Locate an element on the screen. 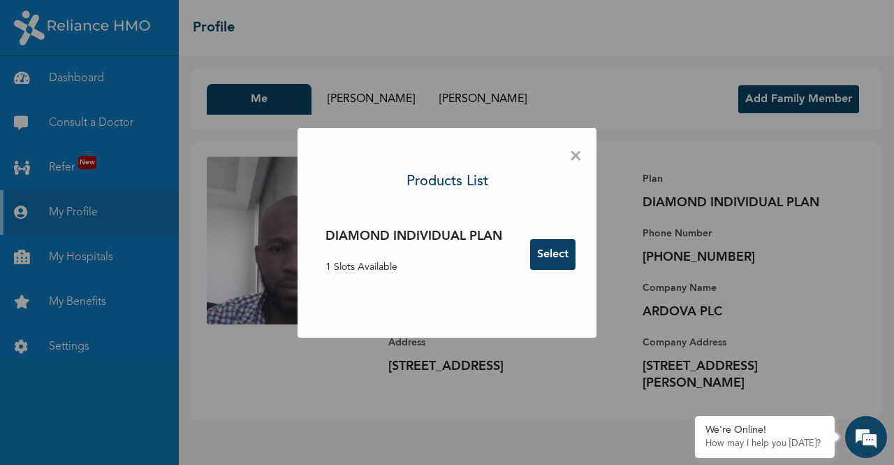  div: We're Online! is located at coordinates (765, 430).